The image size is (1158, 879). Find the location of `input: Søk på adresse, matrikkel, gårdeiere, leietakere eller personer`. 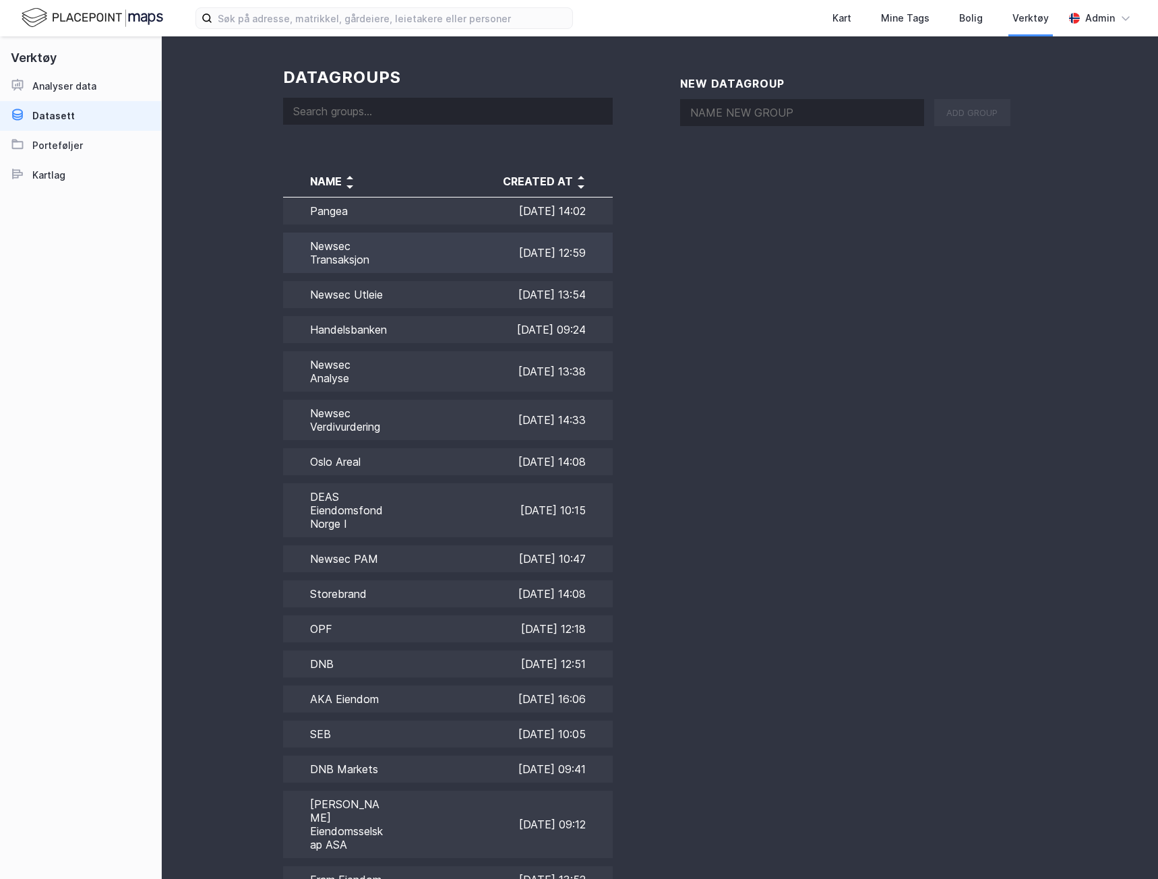

input: Søk på adresse, matrikkel, gårdeiere, leietakere eller personer is located at coordinates (392, 18).